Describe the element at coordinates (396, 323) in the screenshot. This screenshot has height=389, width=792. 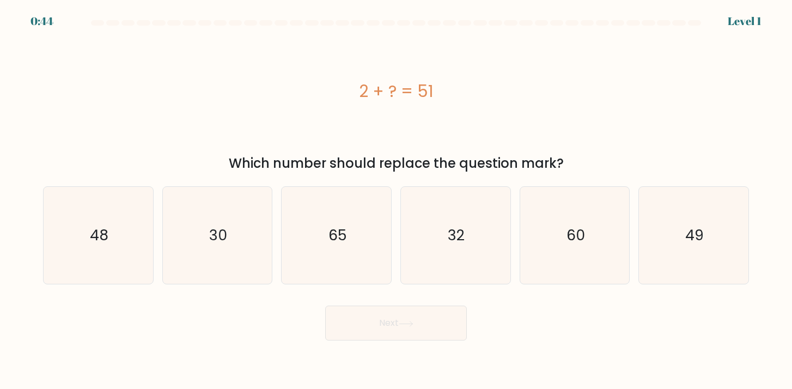
I see `button: Next` at that location.